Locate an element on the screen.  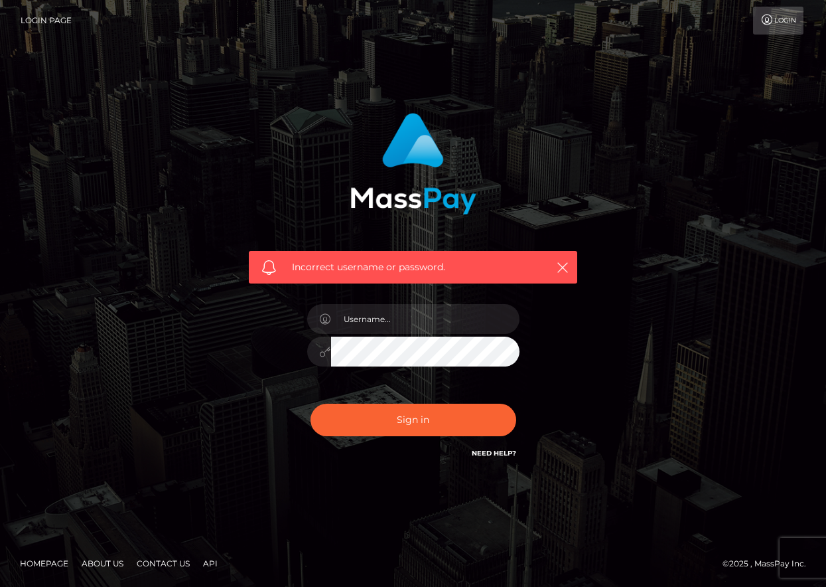
a: Homepage is located at coordinates (44, 563).